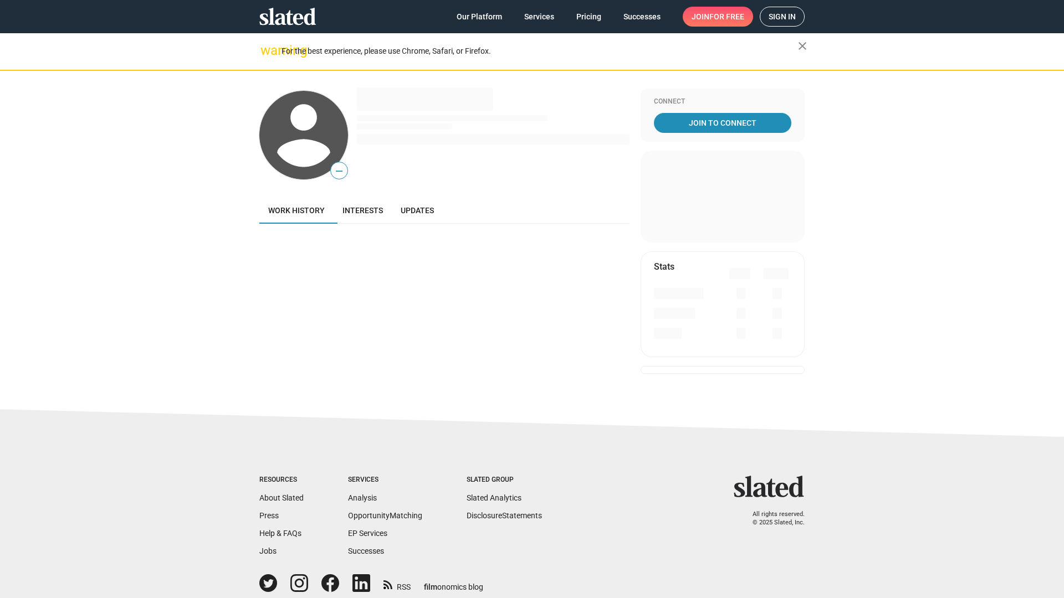 Image resolution: width=1064 pixels, height=598 pixels. Describe the element at coordinates (296, 210) in the screenshot. I see `span: Work history` at that location.